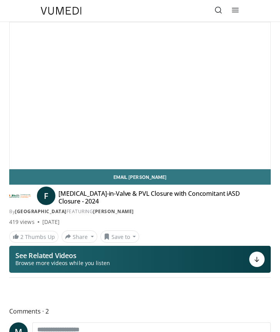 Image resolution: width=280 pixels, height=332 pixels. Describe the element at coordinates (140, 95) in the screenshot. I see `video-js: Video Player` at that location.